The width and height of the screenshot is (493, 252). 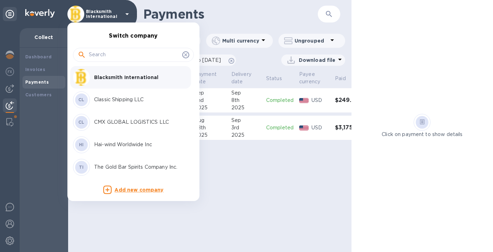 I want to click on p: Hai-wind Worldwide Inc, so click(x=138, y=144).